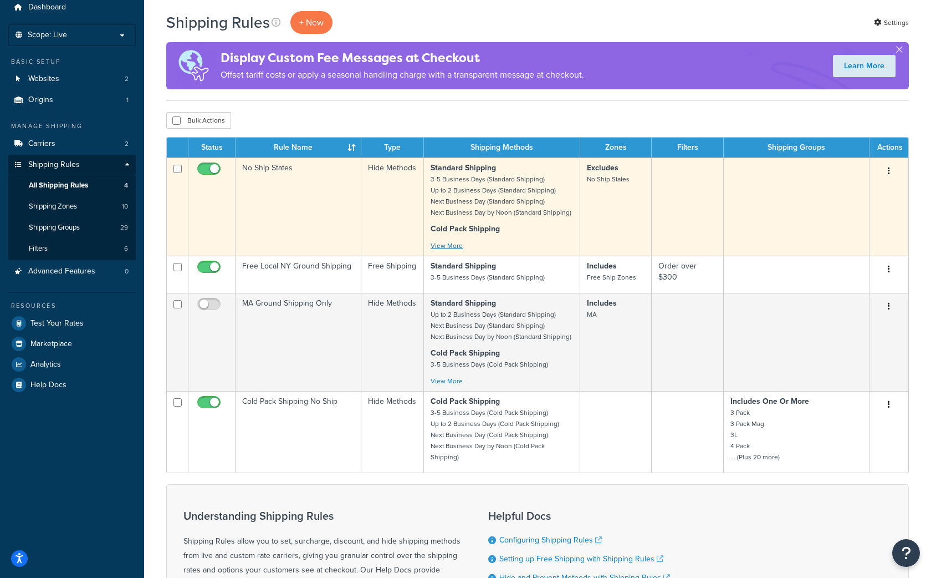  Describe the element at coordinates (72, 144) in the screenshot. I see `a: Carriers 2` at that location.